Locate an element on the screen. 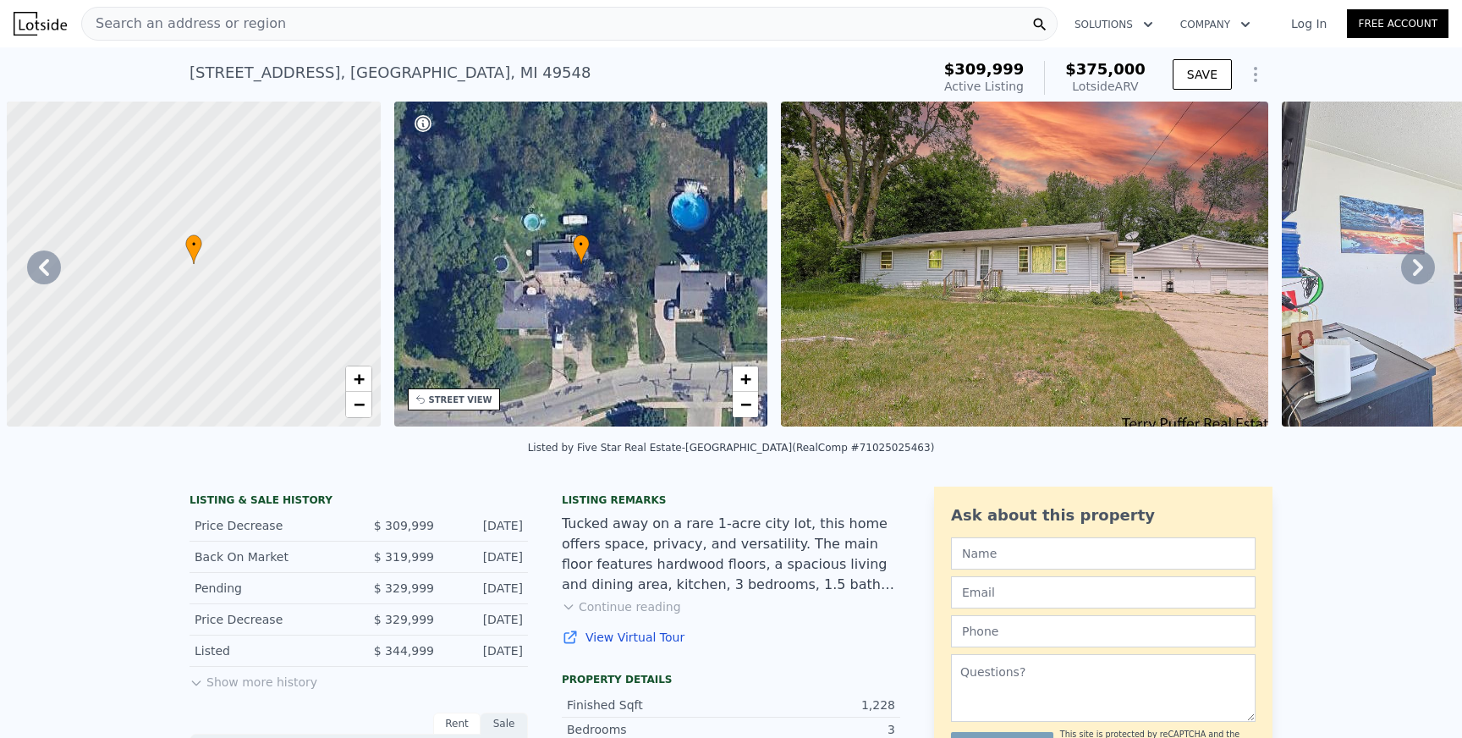  div: 3 is located at coordinates (813, 729).